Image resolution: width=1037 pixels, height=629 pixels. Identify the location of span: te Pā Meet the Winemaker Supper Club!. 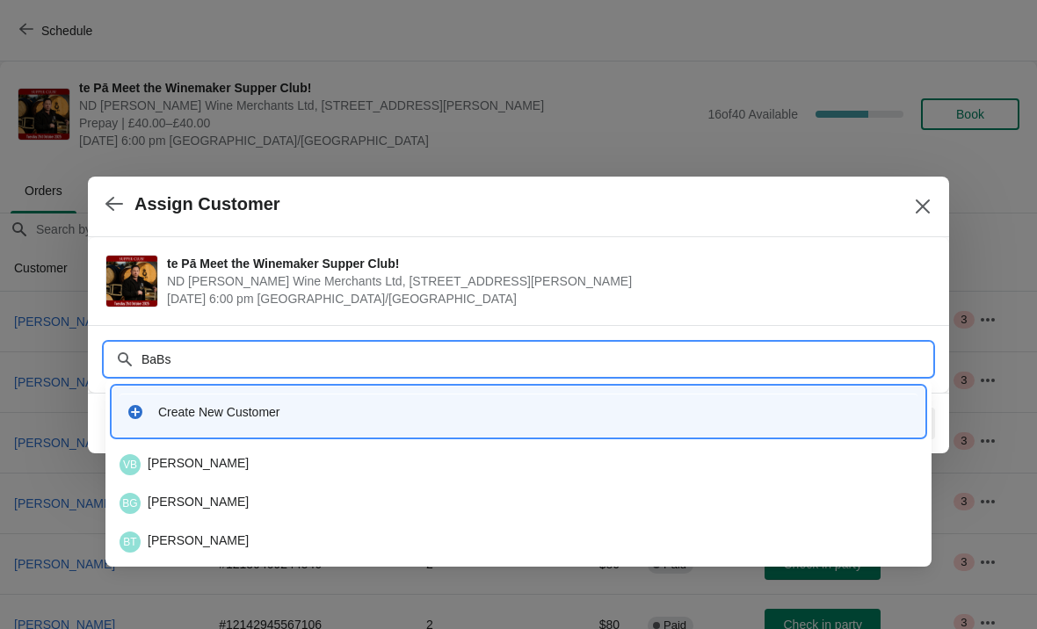
(545, 264).